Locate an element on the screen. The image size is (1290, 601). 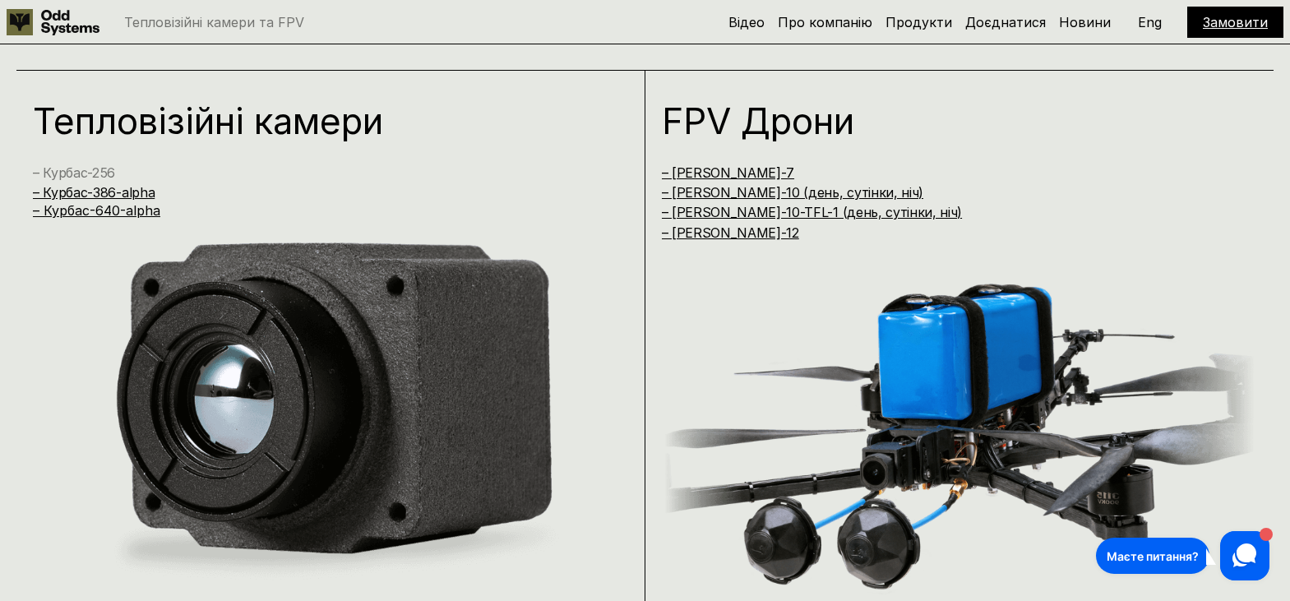
h1: FPV Дрони is located at coordinates (941, 121).